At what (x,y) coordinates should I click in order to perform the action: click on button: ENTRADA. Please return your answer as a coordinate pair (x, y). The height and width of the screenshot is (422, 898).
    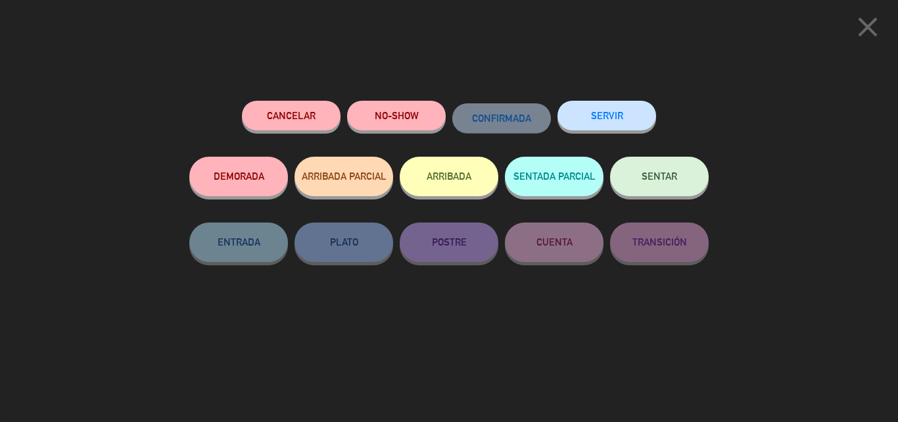
    Looking at the image, I should click on (239, 242).